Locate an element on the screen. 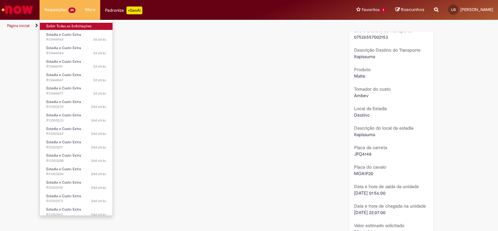  time: 04/08/2025 22:43:38 is located at coordinates (99, 160).